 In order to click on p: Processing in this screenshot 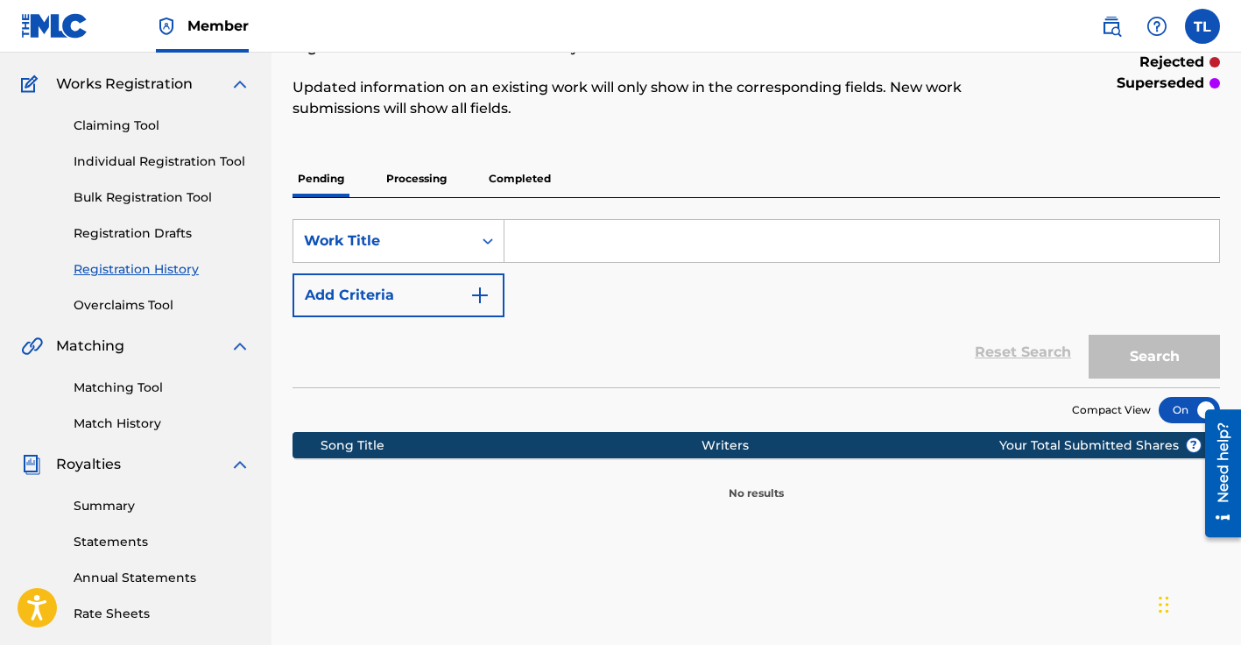, I will do `click(416, 179)`.